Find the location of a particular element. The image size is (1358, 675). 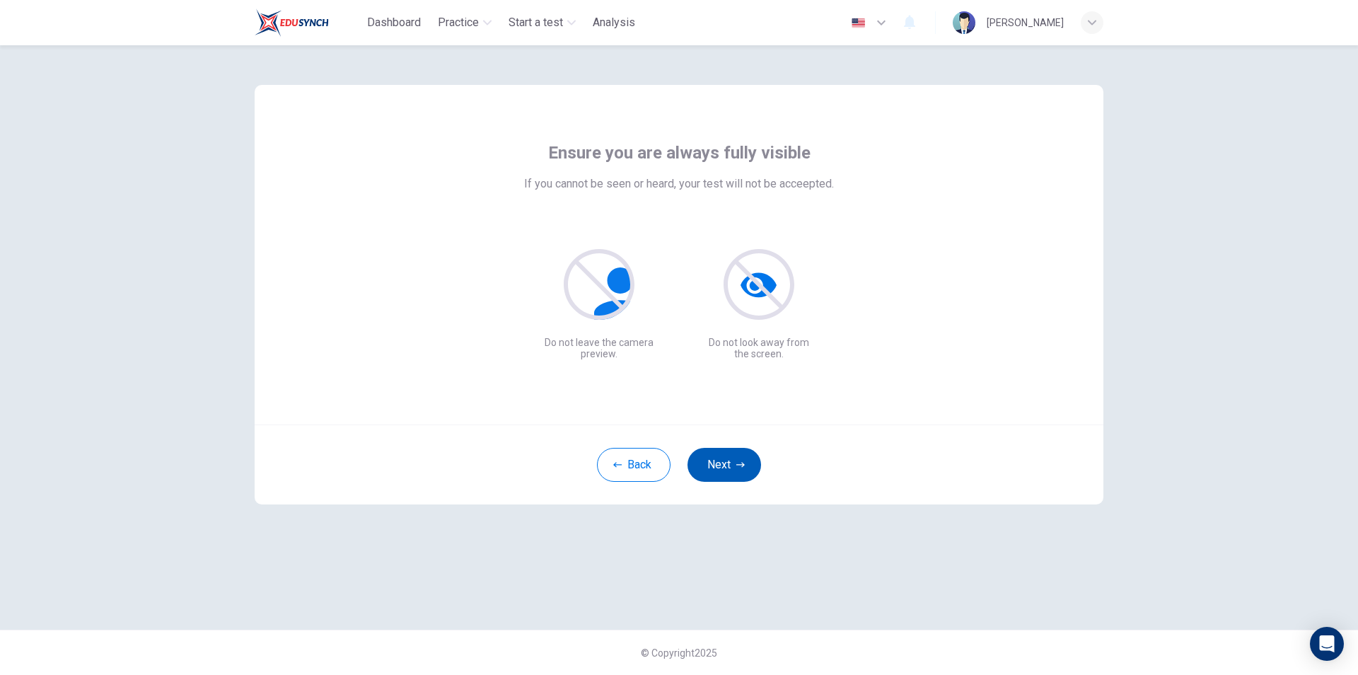

img: en is located at coordinates (858, 23).